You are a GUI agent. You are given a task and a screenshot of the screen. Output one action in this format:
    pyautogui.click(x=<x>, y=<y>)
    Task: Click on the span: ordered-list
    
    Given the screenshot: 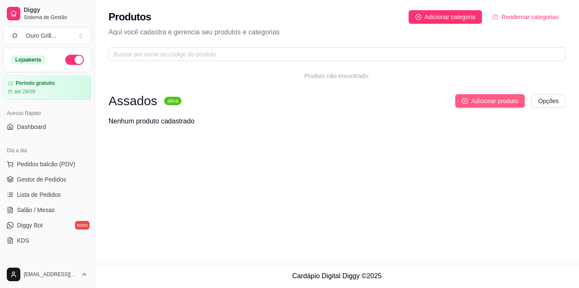 What is the action you would take?
    pyautogui.click(x=495, y=17)
    